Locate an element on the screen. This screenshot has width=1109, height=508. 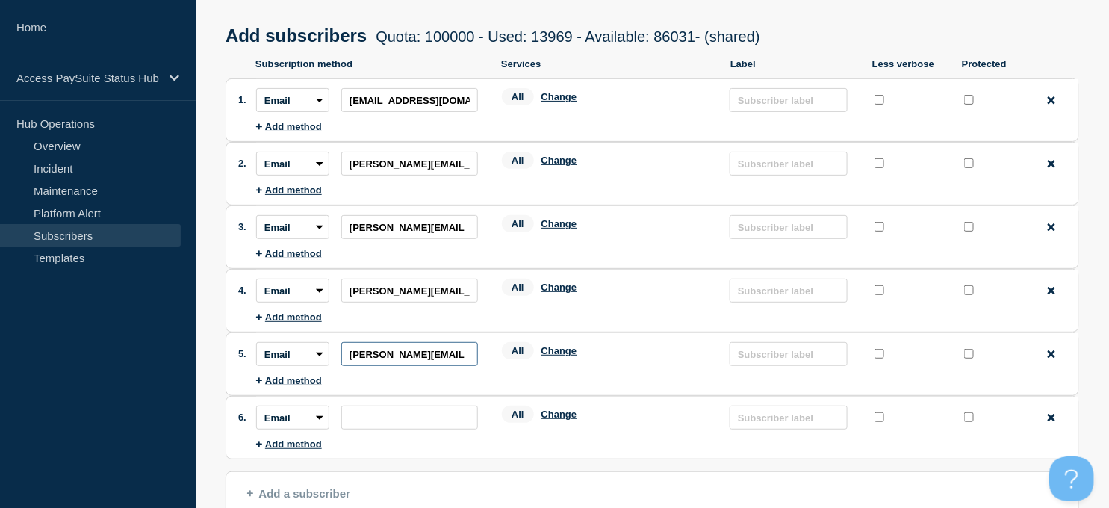
span: 1. is located at coordinates (242, 99).